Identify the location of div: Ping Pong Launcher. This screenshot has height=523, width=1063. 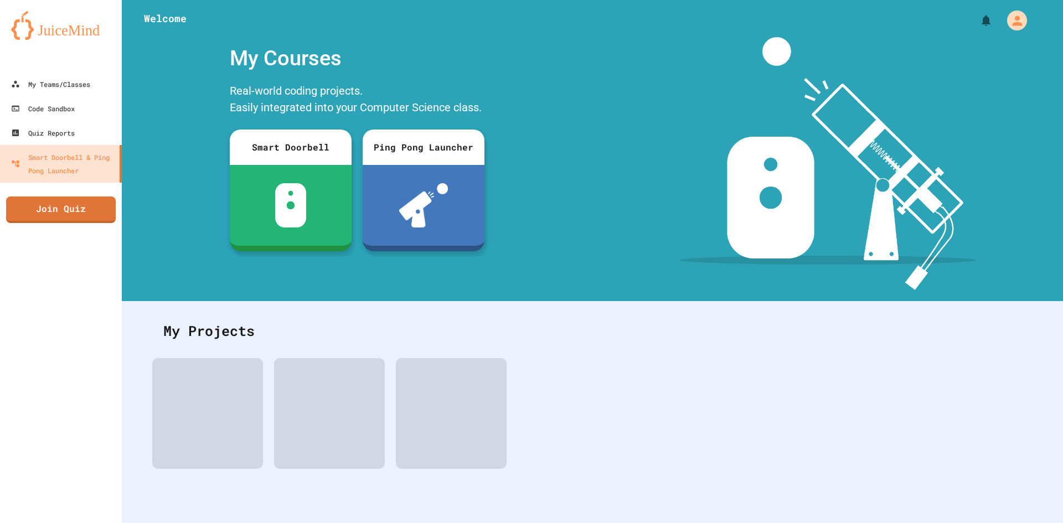
(424, 147).